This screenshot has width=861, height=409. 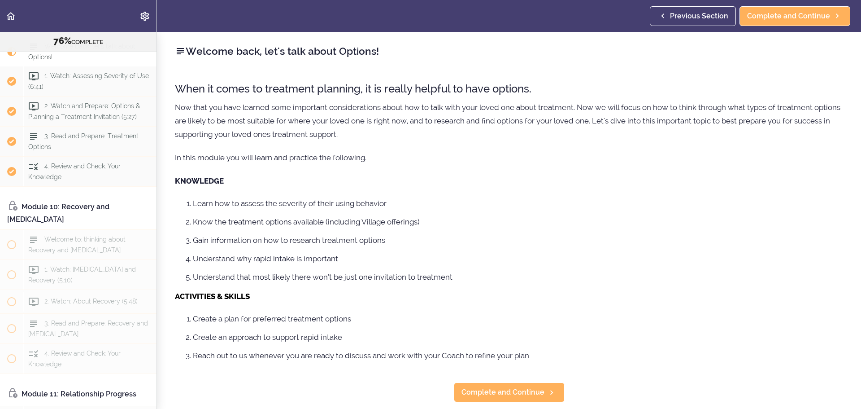 What do you see at coordinates (83, 141) in the screenshot?
I see `span: 3. Read and Prepare: Treatment Options` at bounding box center [83, 141].